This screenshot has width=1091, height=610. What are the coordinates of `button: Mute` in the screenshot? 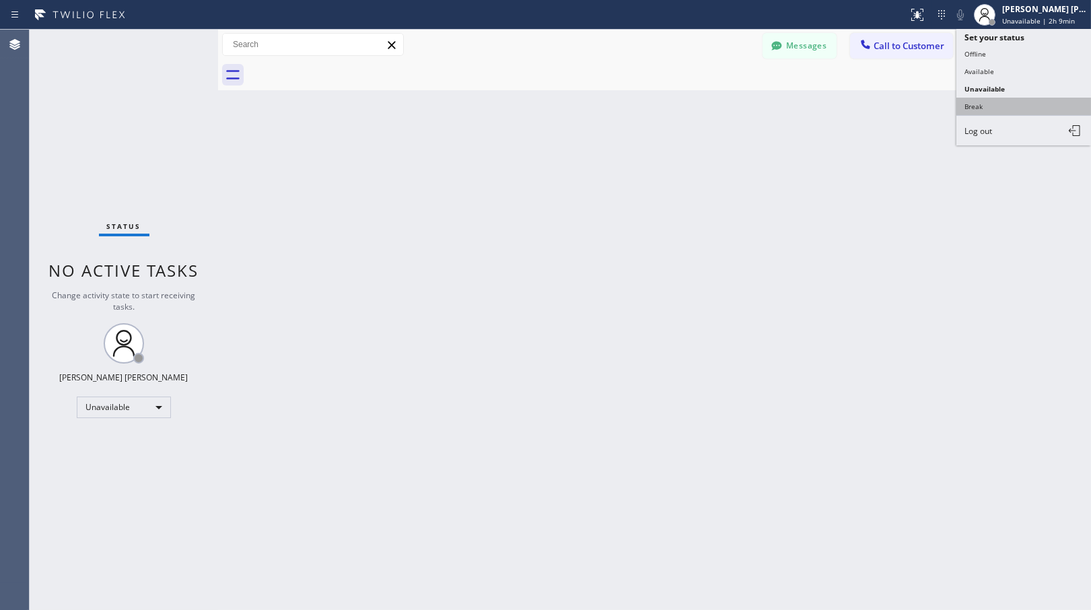 It's located at (961, 15).